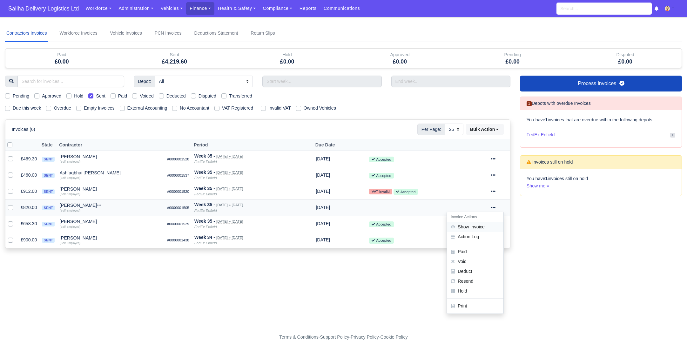  Describe the element at coordinates (475, 227) in the screenshot. I see `a: Show Invoice` at that location.